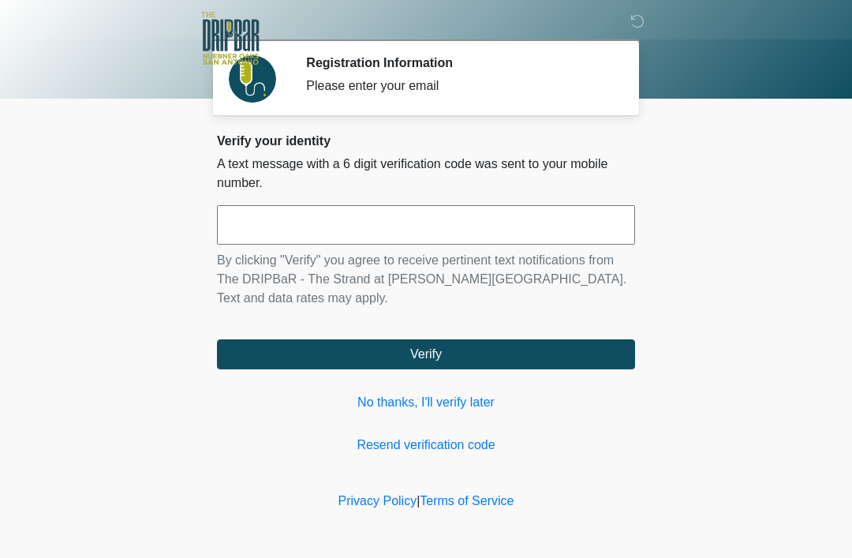 The image size is (852, 558). Describe the element at coordinates (426, 445) in the screenshot. I see `a: Resend verification code` at that location.